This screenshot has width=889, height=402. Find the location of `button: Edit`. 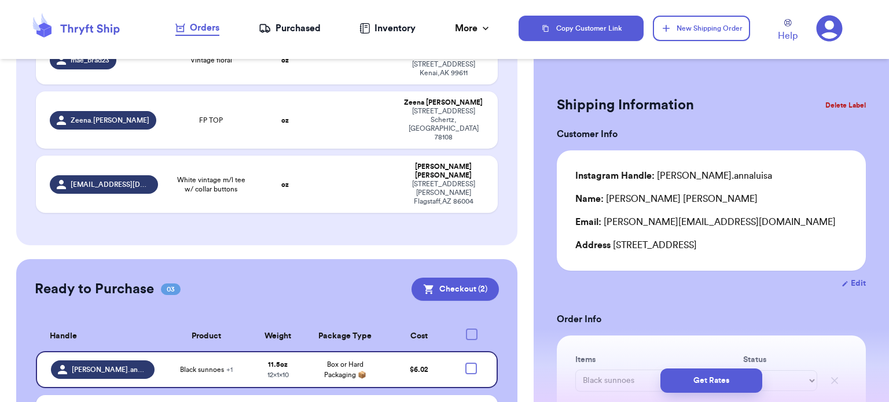

button: Edit is located at coordinates (854, 284).